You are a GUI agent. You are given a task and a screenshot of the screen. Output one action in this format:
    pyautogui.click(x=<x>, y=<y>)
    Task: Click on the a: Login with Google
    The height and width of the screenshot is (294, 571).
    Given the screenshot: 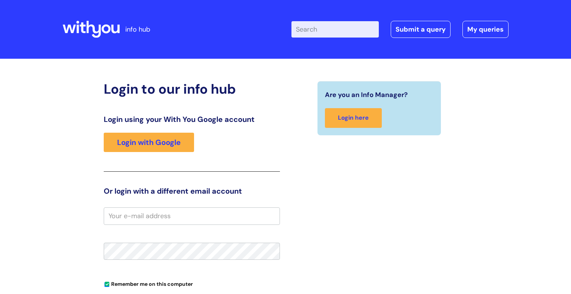 What is the action you would take?
    pyautogui.click(x=149, y=142)
    